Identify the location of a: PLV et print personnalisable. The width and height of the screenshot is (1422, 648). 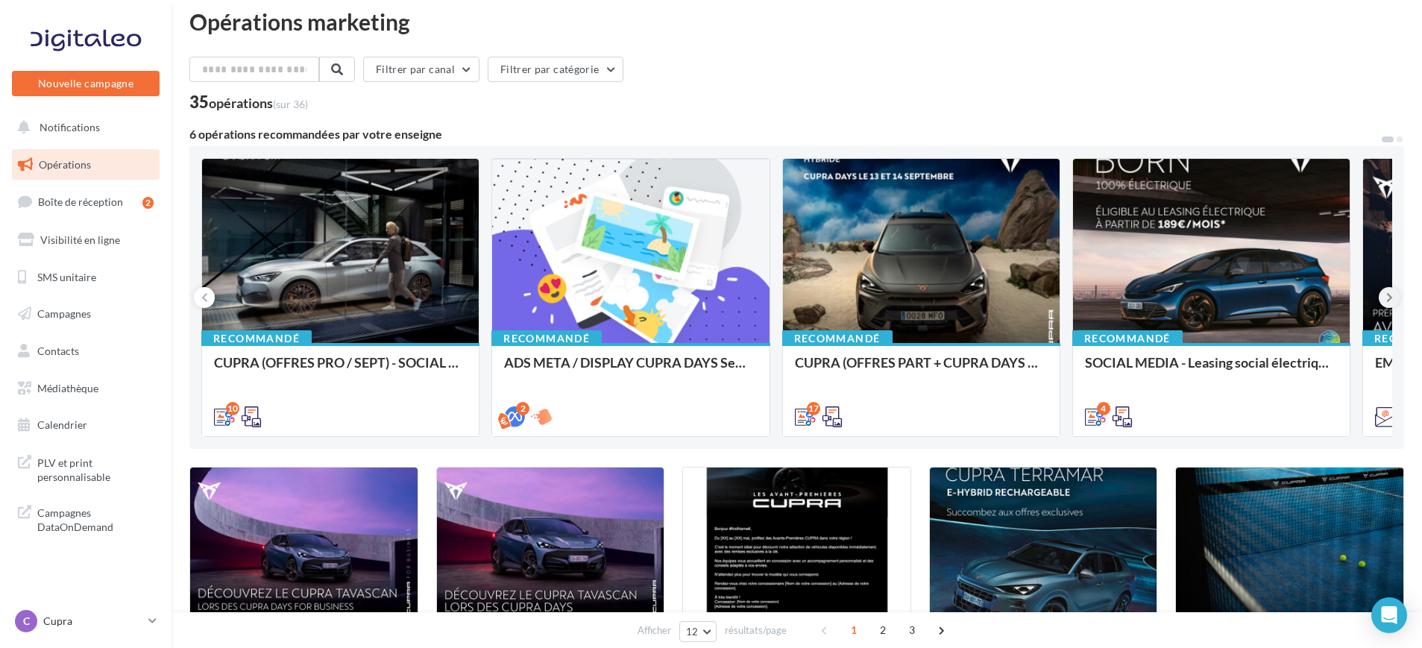
(86, 468).